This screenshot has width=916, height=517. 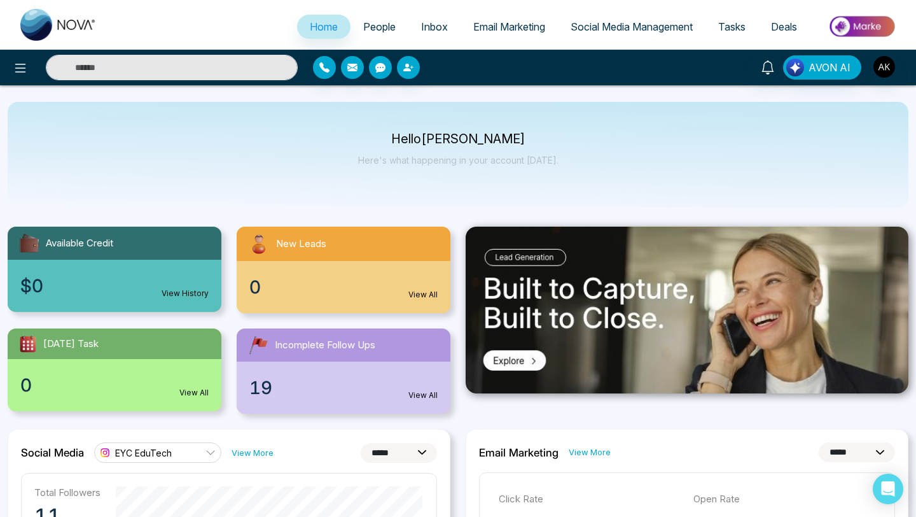 I want to click on img: User Avatar, so click(x=884, y=67).